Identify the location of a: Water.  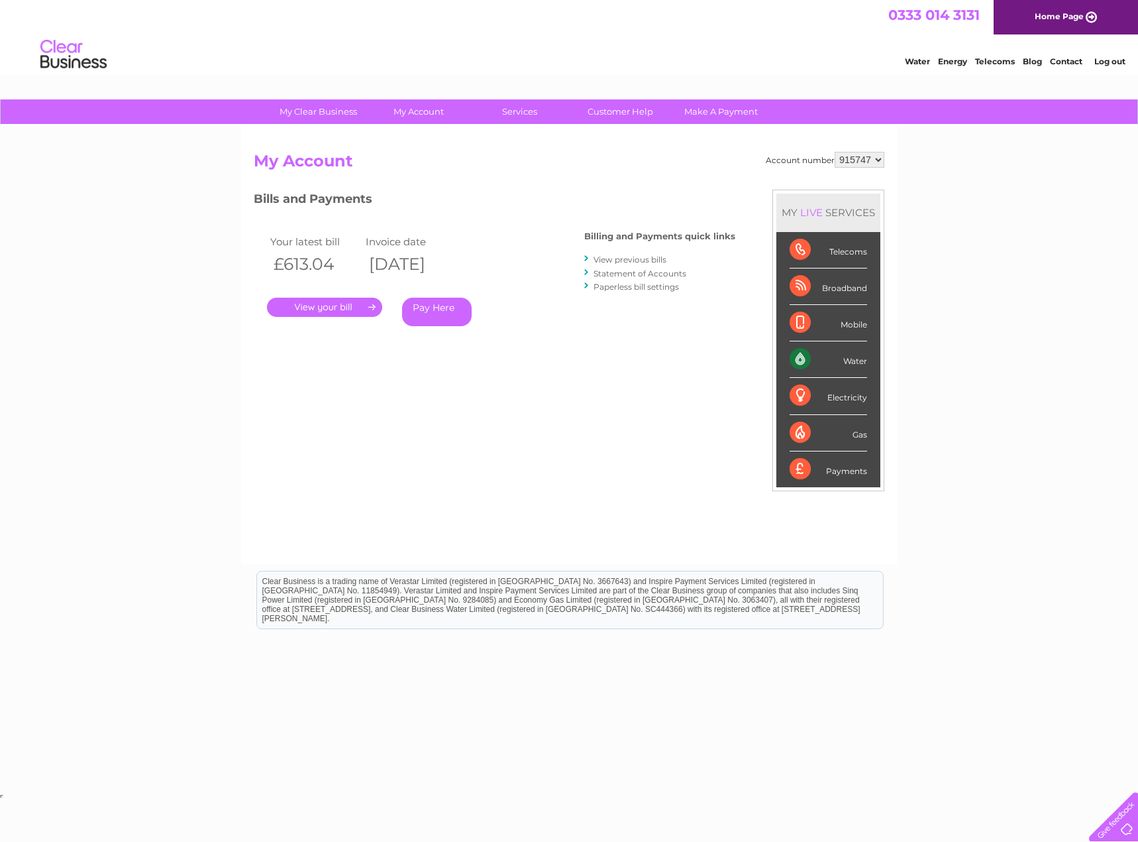
(918, 61).